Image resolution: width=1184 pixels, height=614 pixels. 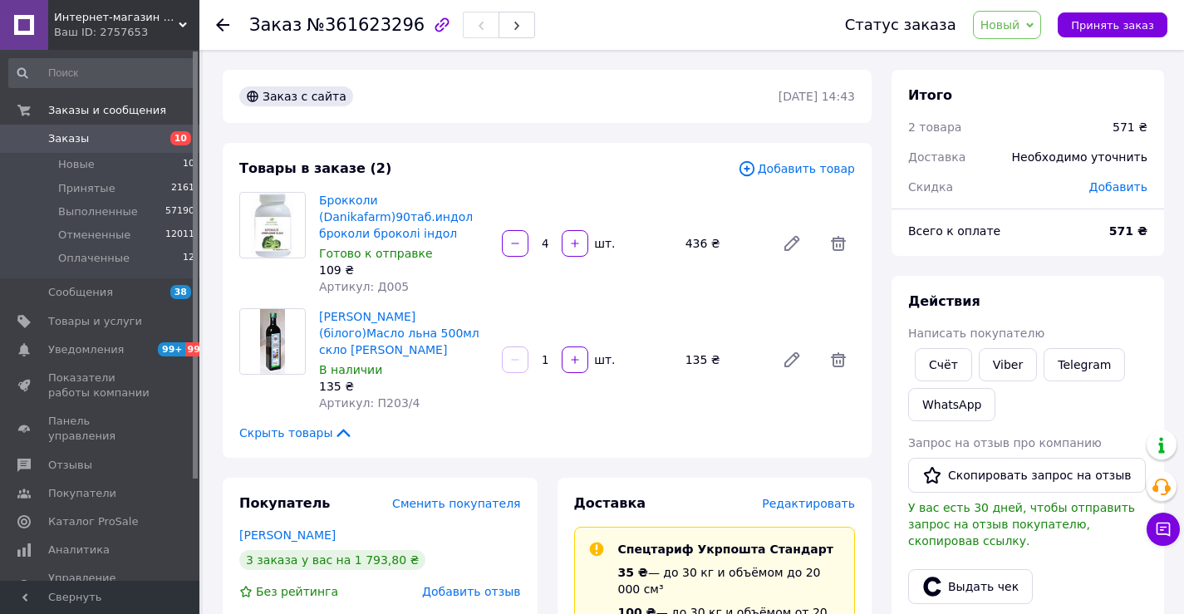 I want to click on span: Спецтариф Укрпошта Стандарт, so click(x=726, y=549).